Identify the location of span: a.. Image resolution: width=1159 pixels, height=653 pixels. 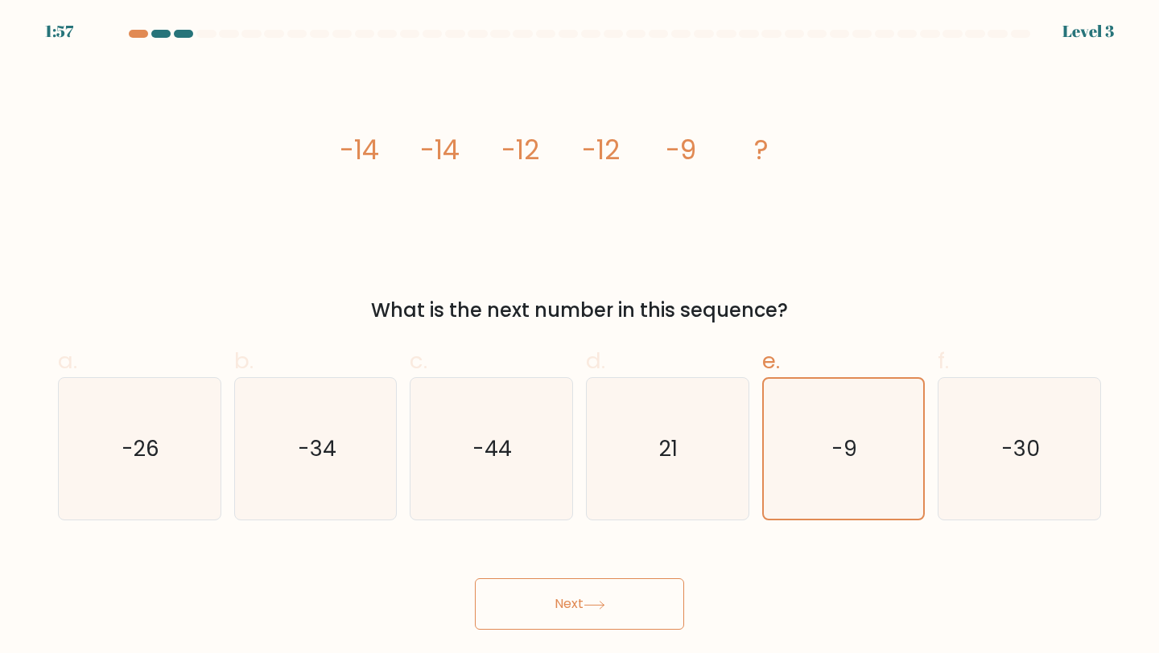
(68, 360).